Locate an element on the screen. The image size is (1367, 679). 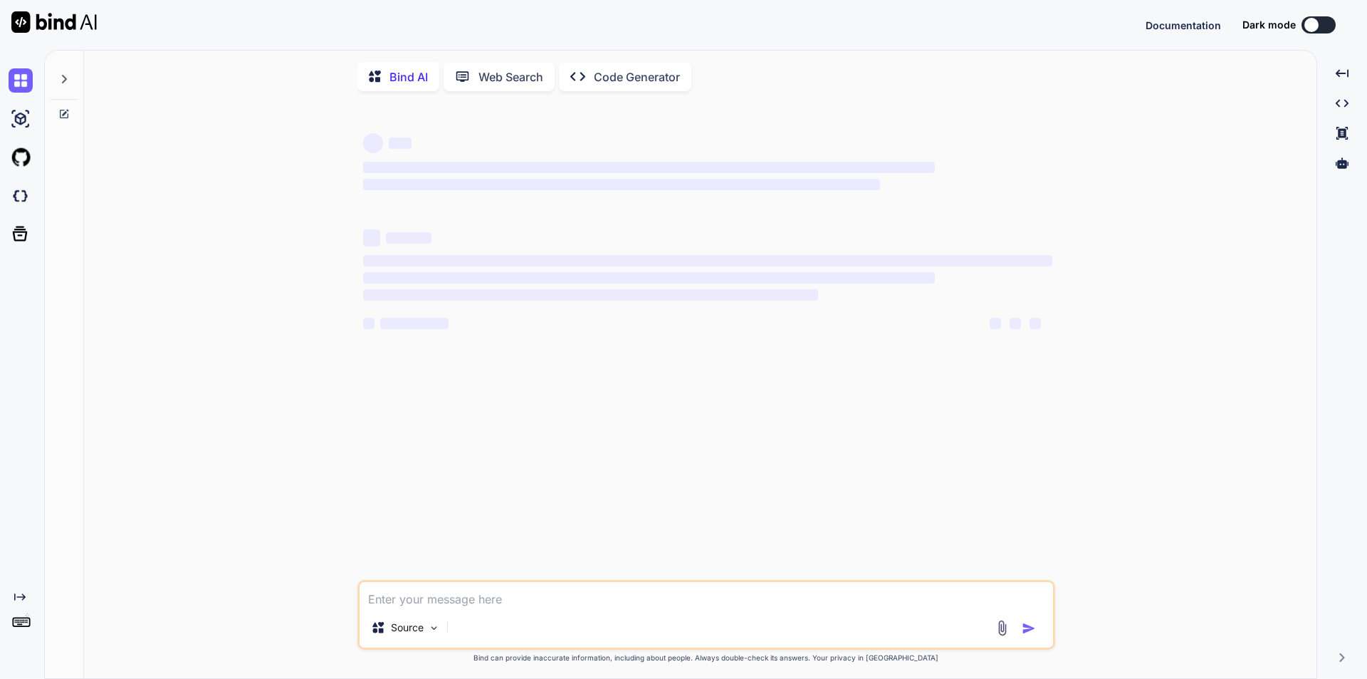
p: Web Search is located at coordinates (511, 77).